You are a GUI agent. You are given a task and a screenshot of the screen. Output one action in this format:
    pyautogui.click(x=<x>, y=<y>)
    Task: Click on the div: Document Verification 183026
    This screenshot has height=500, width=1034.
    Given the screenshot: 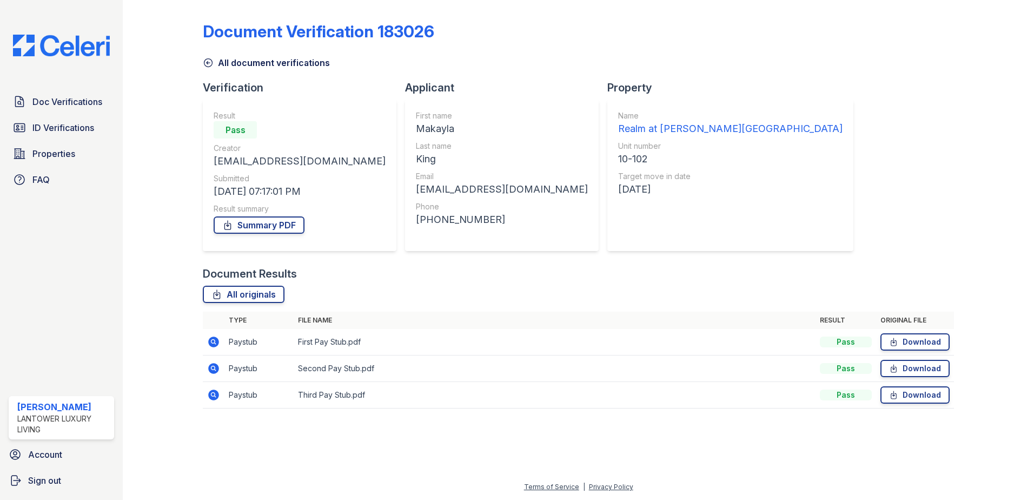 What is the action you would take?
    pyautogui.click(x=319, y=31)
    